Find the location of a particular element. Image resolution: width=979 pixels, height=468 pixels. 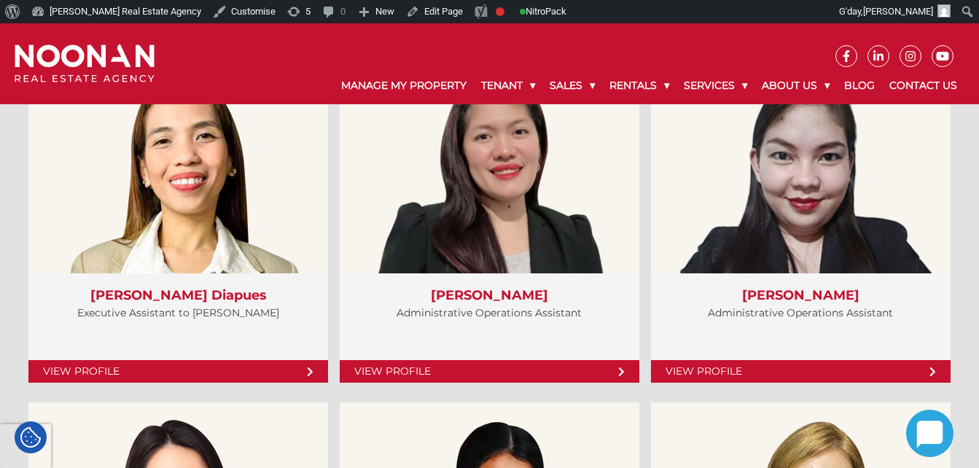

a: Blog is located at coordinates (860, 85).